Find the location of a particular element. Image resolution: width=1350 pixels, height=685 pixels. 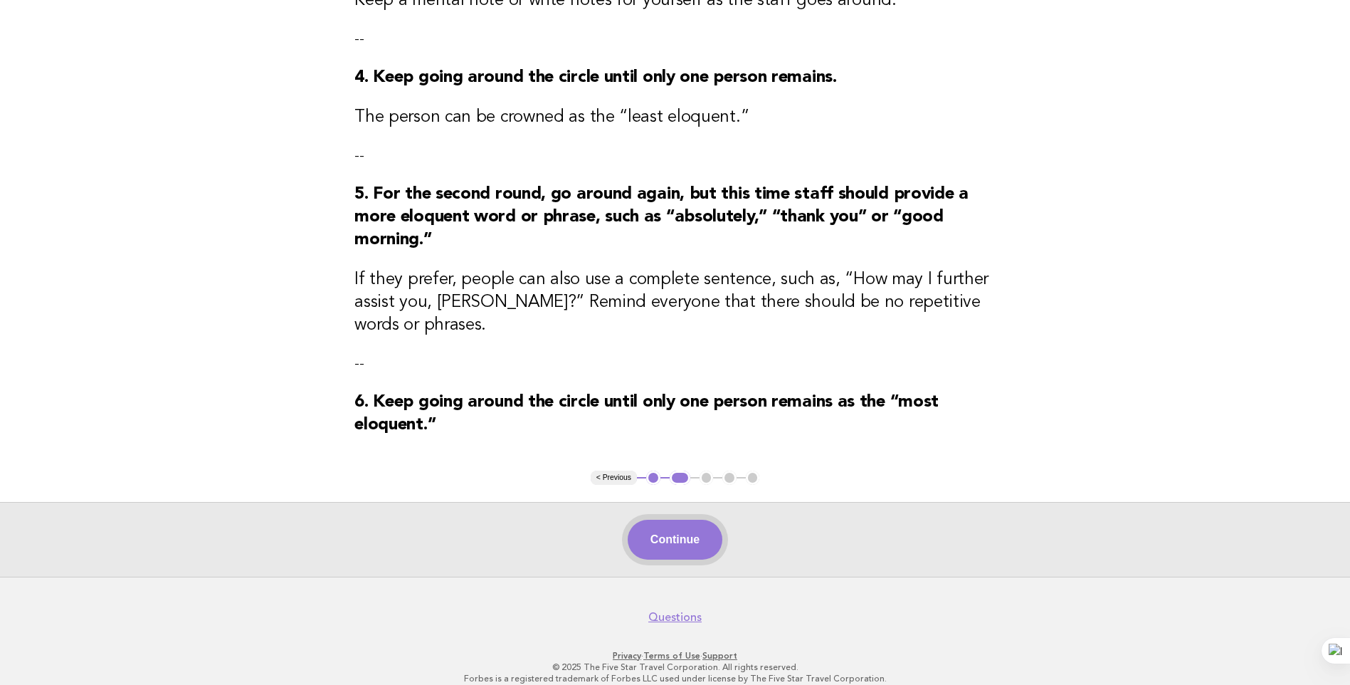

a: Support is located at coordinates (719, 655).